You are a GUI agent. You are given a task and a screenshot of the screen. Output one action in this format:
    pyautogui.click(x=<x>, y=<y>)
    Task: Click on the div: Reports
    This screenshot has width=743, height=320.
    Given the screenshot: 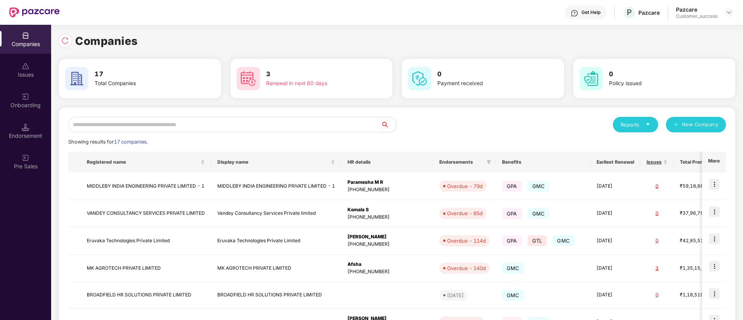 What is the action you would take?
    pyautogui.click(x=635, y=125)
    